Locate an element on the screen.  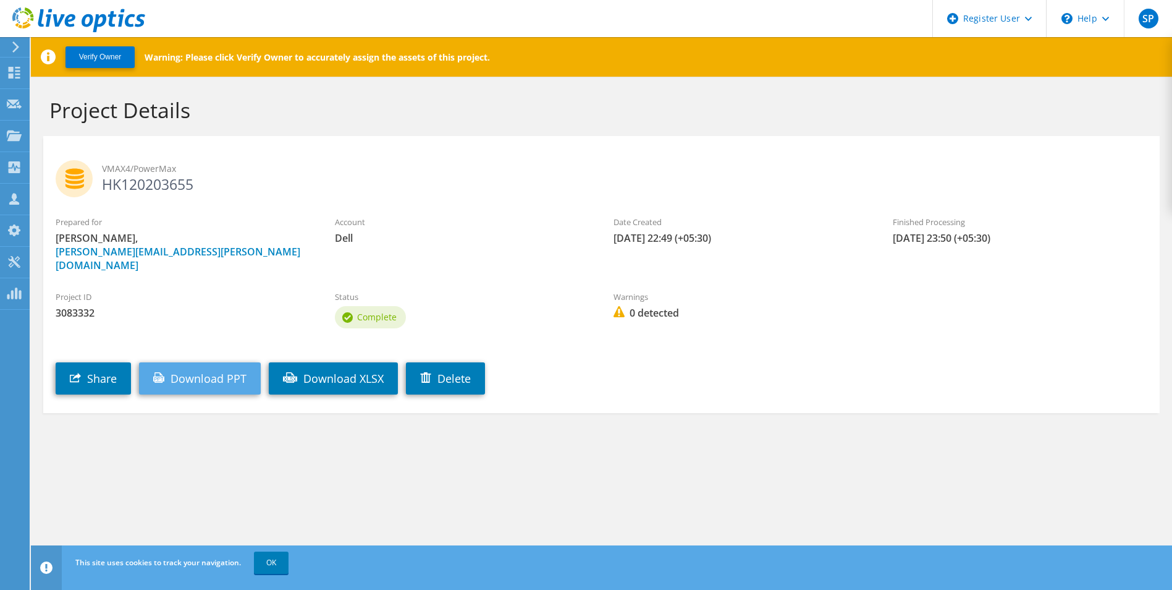
h2: HK120203655 is located at coordinates (601, 176).